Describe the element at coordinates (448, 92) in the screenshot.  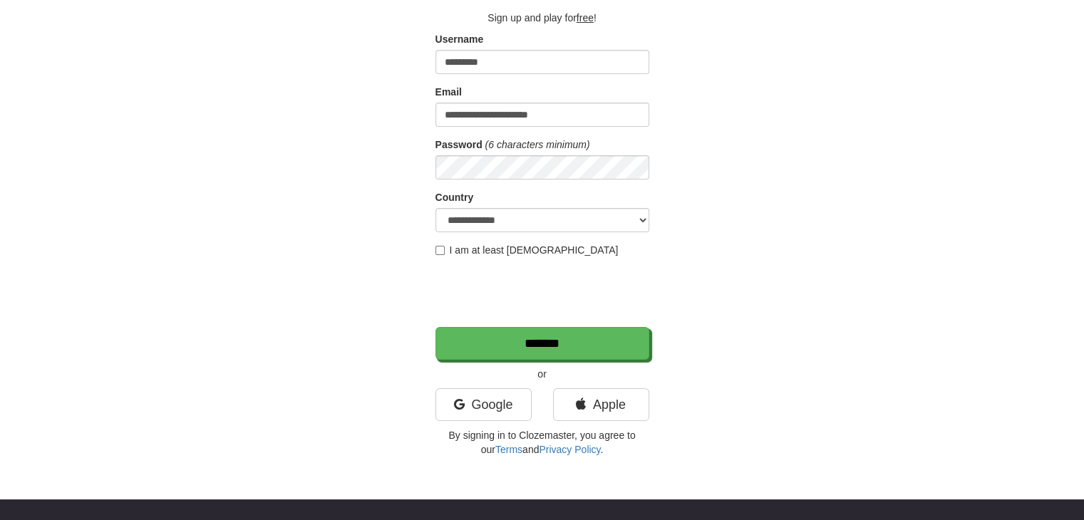
I see `label: Email` at that location.